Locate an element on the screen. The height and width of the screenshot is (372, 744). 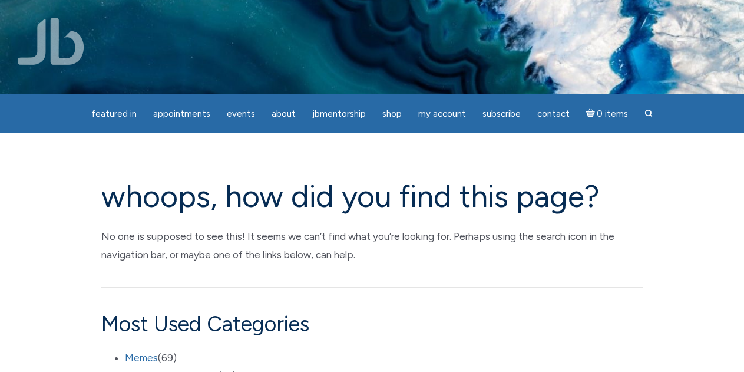
span: Appointments is located at coordinates (181, 114).